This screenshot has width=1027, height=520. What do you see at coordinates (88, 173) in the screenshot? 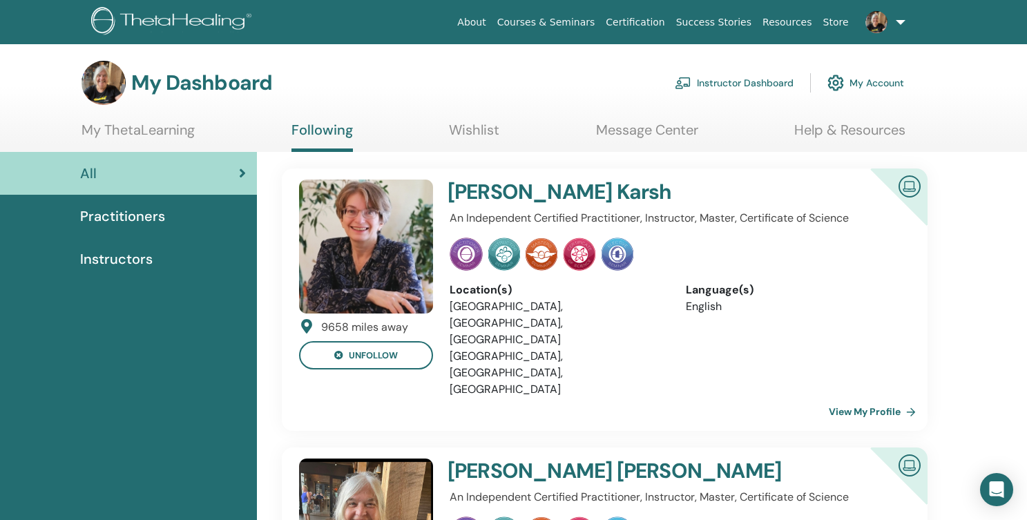
I see `span: All` at bounding box center [88, 173].